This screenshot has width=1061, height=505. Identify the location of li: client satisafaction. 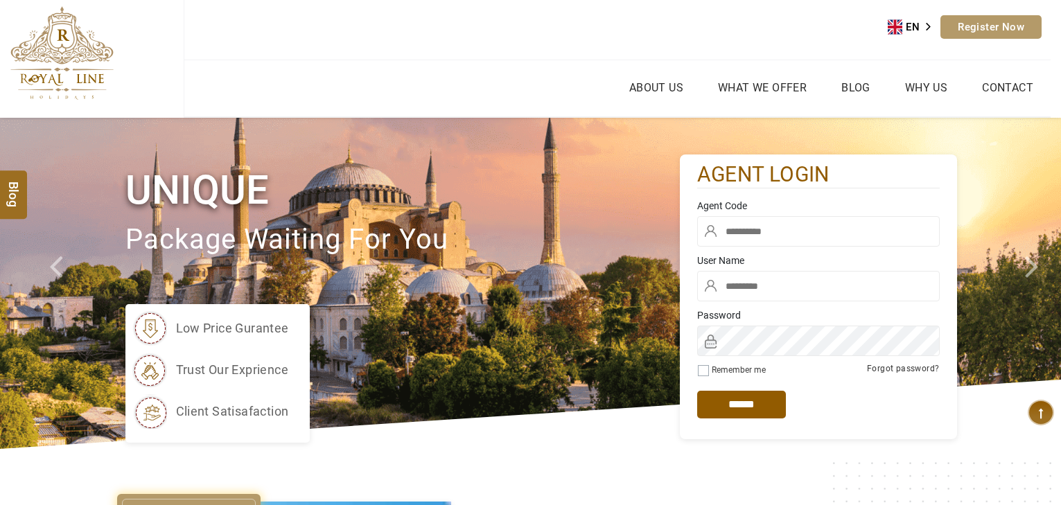
(211, 412).